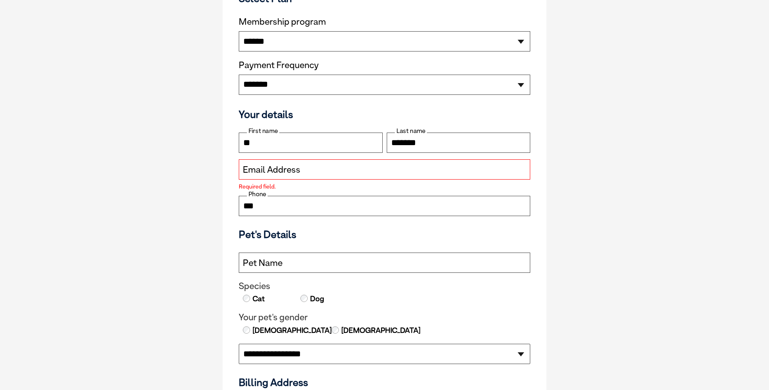 Image resolution: width=769 pixels, height=390 pixels. I want to click on label: Last name, so click(411, 131).